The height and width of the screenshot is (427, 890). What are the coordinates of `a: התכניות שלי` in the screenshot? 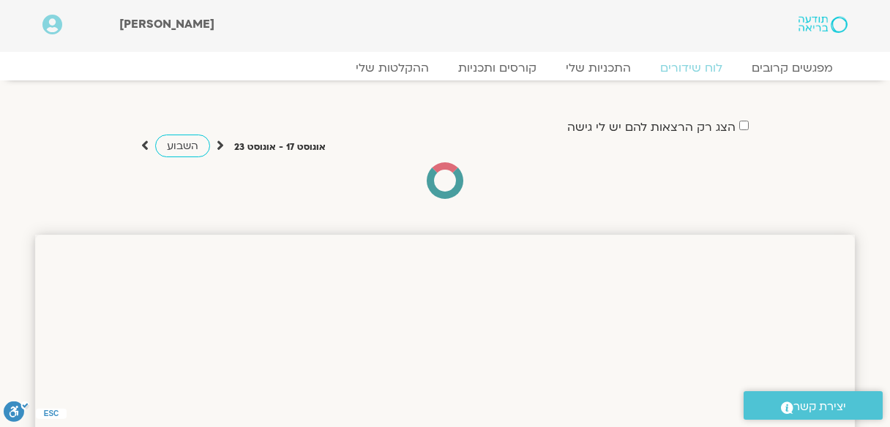 It's located at (598, 68).